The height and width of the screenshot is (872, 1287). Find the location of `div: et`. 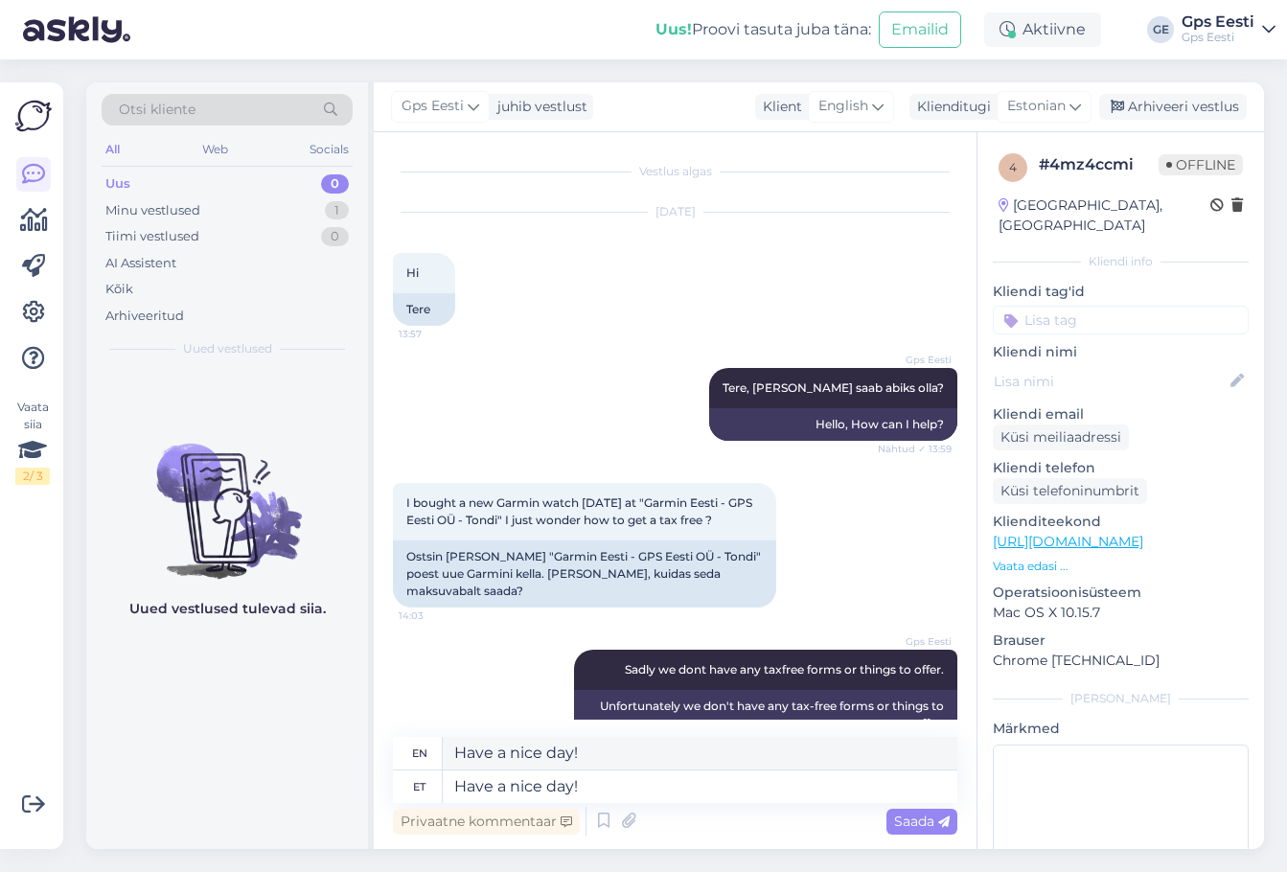

div: et is located at coordinates (419, 787).